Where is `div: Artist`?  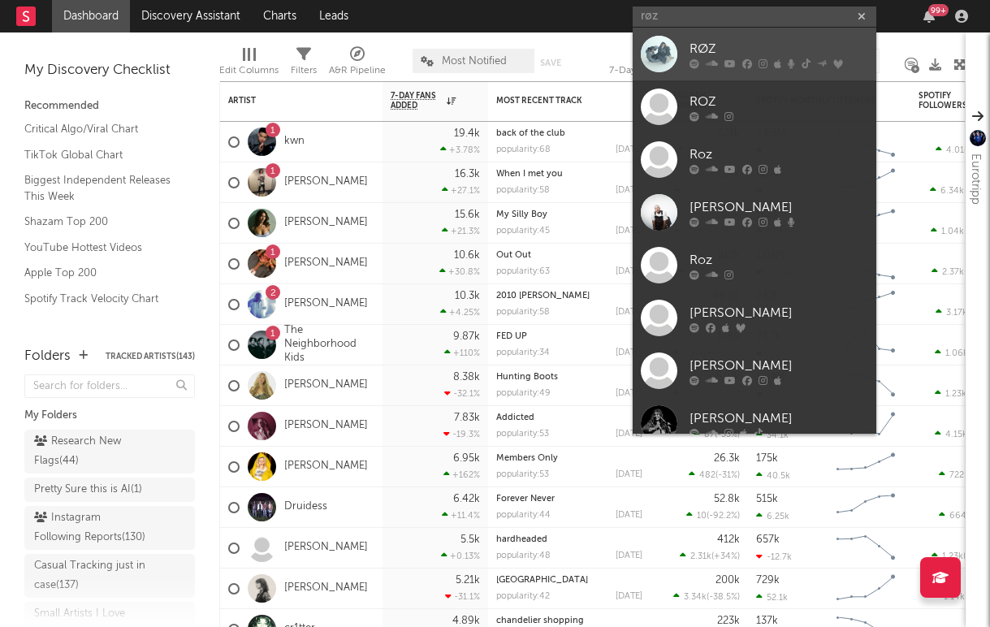
div: Artist is located at coordinates (289, 101).